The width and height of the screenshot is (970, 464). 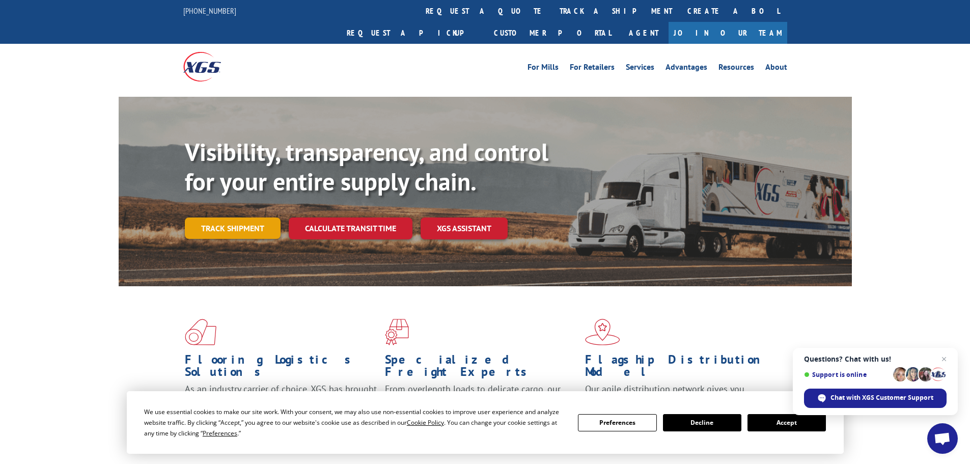 I want to click on h1: Flooring Logistics Solutions, so click(x=281, y=368).